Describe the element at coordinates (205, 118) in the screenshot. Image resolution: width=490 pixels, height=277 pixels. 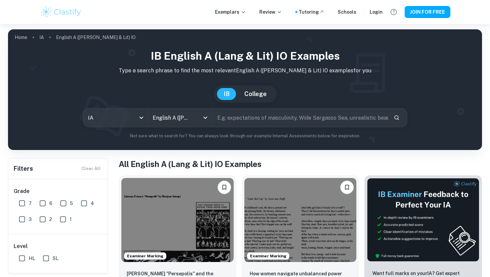
I see `button: Open` at that location.